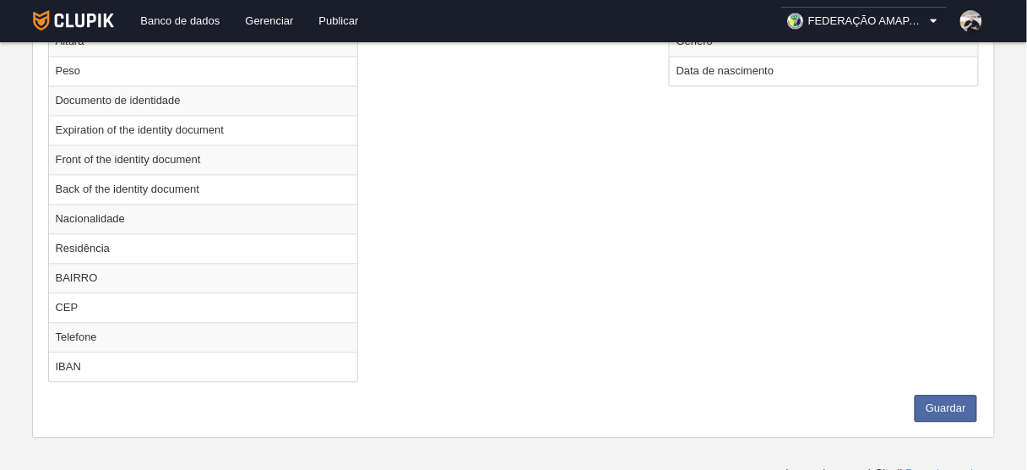  What do you see at coordinates (972, 21) in the screenshot?
I see `img: PaBDfvjLdt3W.30x30.jpg` at bounding box center [972, 21].